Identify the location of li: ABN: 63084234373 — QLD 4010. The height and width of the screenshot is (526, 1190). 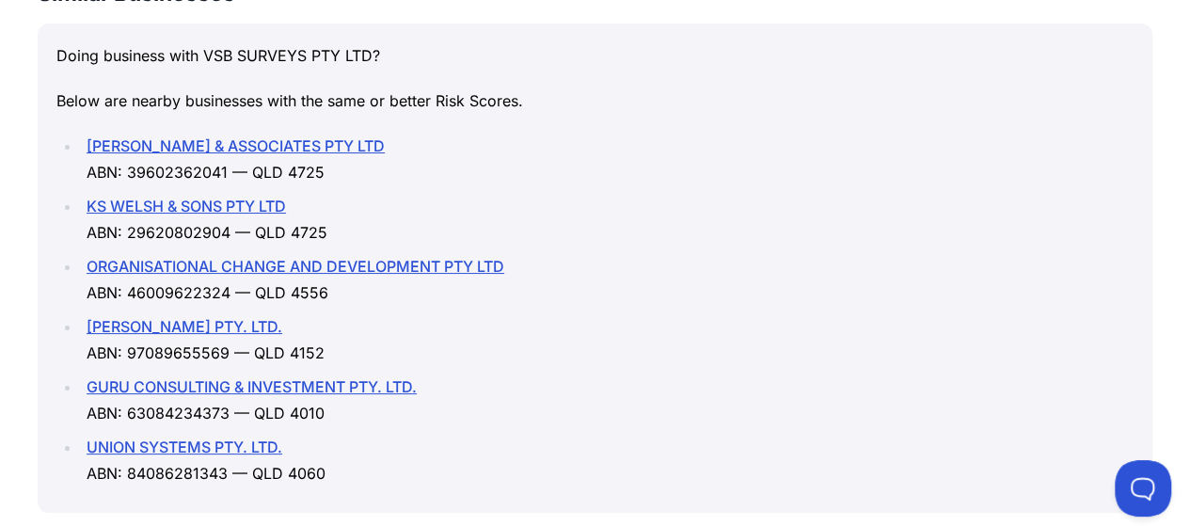
(607, 400).